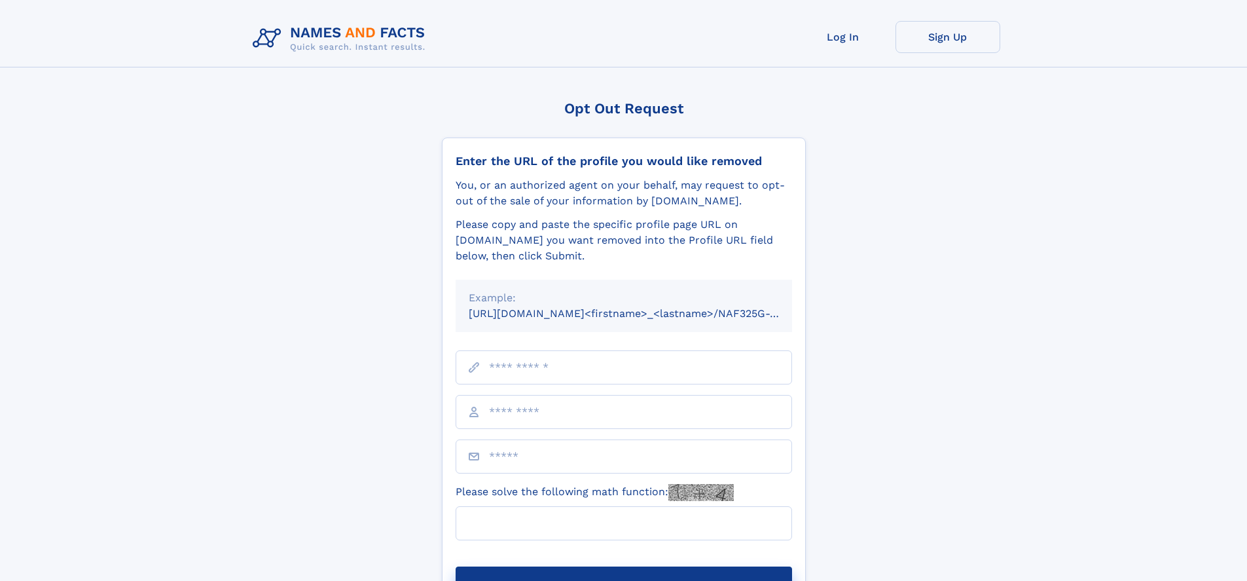 The width and height of the screenshot is (1247, 581). Describe the element at coordinates (843, 37) in the screenshot. I see `a: Log In` at that location.